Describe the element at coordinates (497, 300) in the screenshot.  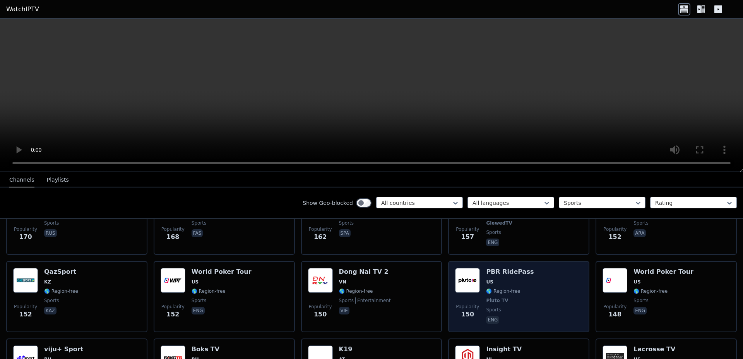
I see `span: Pluto TV` at that location.